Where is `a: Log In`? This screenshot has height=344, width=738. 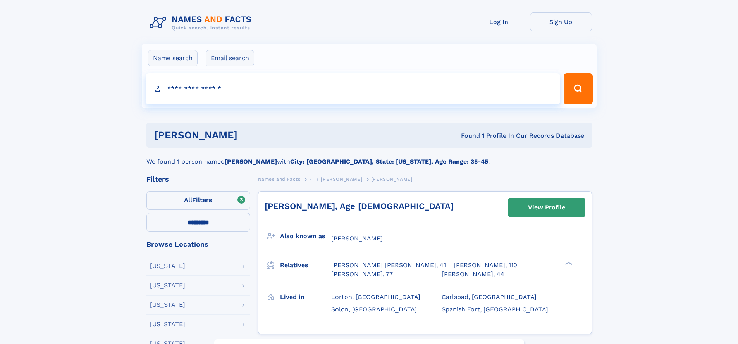 a: Log In is located at coordinates (499, 22).